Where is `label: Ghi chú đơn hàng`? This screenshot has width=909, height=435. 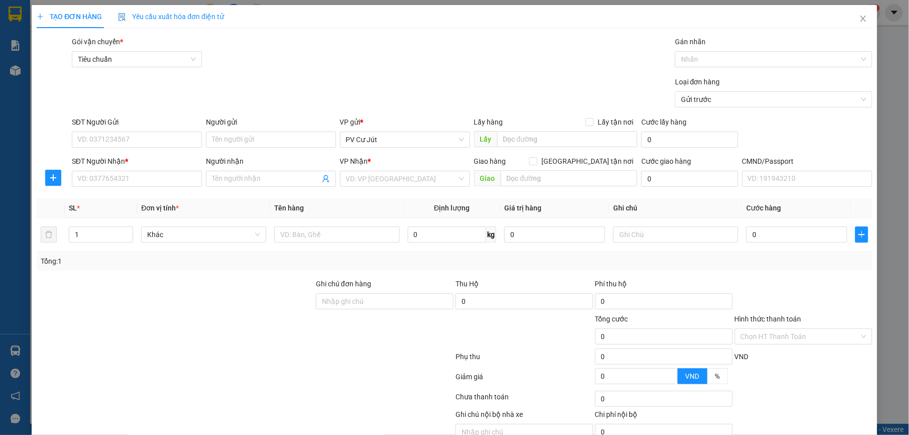
label: Ghi chú đơn hàng is located at coordinates (343, 284).